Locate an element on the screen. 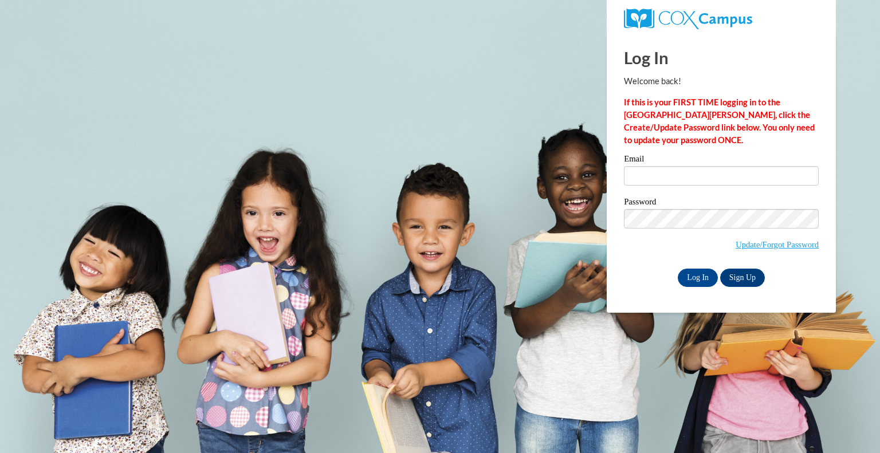 Image resolution: width=880 pixels, height=453 pixels. label: Password is located at coordinates (722, 203).